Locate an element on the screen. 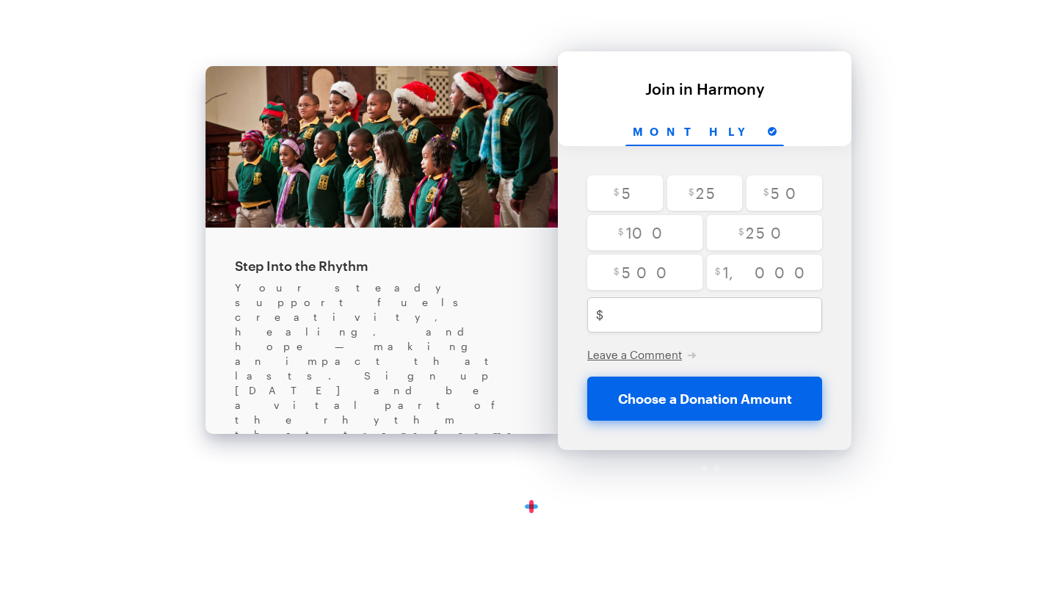  div: Join in Harmony is located at coordinates (705, 88).